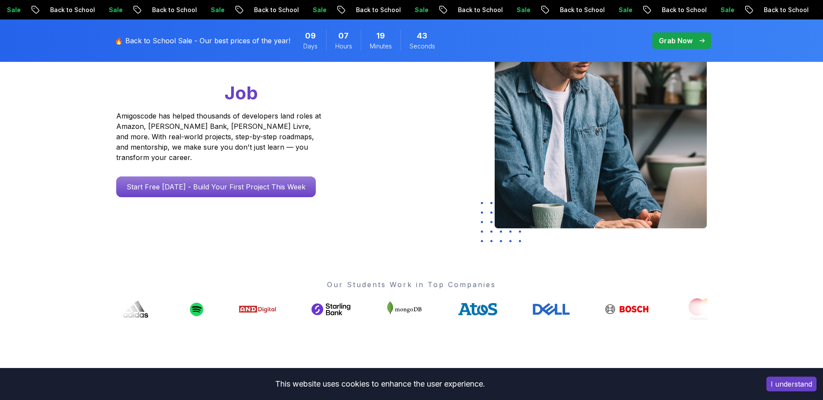  What do you see at coordinates (310, 36) in the screenshot?
I see `span: 9 Days` at bounding box center [310, 36].